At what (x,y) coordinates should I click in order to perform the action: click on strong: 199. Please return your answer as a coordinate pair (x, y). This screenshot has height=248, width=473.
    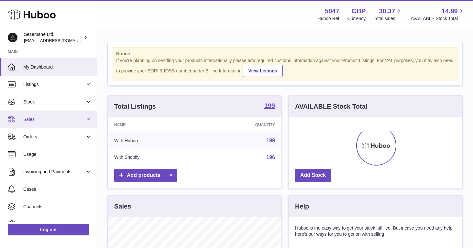
    Looking at the image, I should click on (270, 106).